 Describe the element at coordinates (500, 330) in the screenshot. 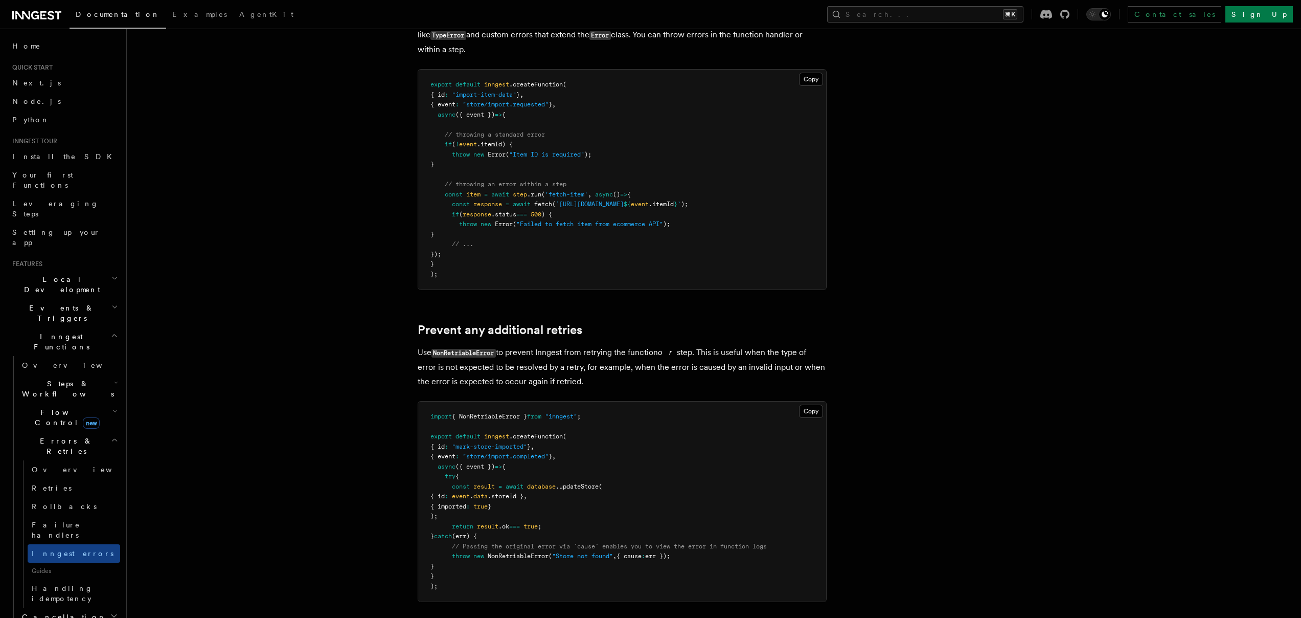

I see `a: Prevent any additional retries` at that location.